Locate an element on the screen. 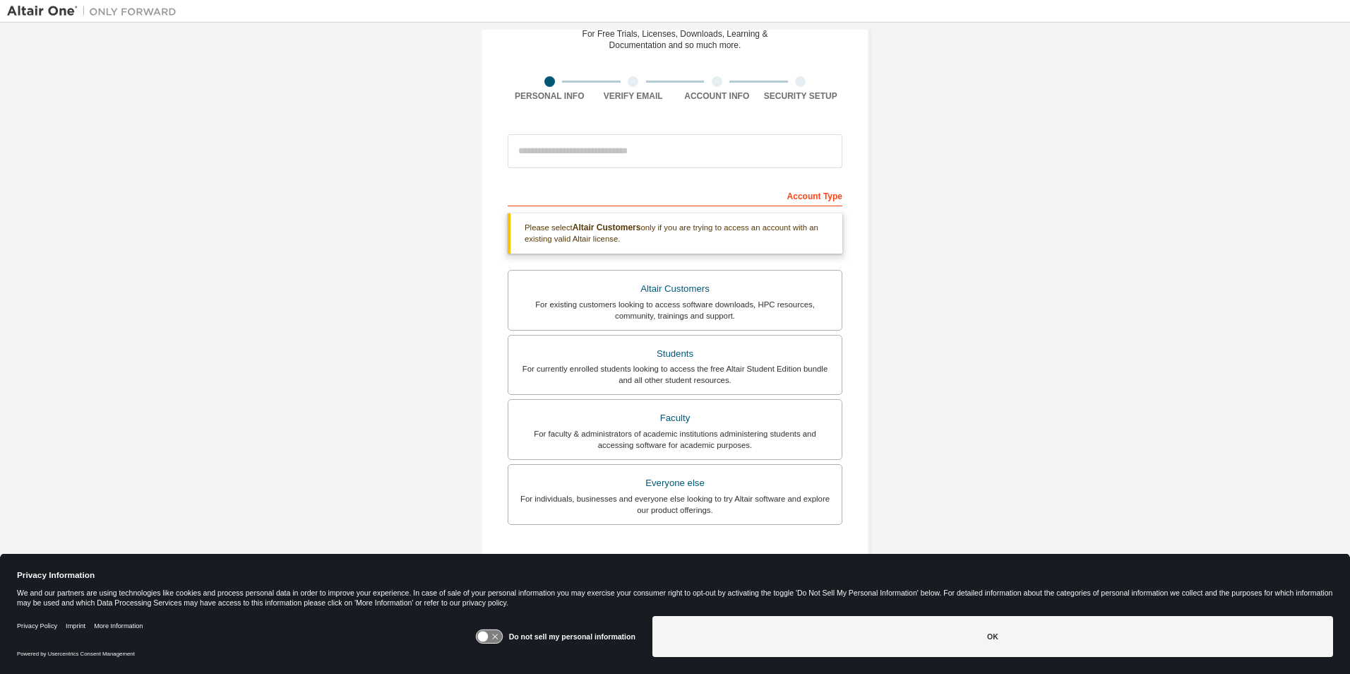  div: Your Profile is located at coordinates (675, 557).